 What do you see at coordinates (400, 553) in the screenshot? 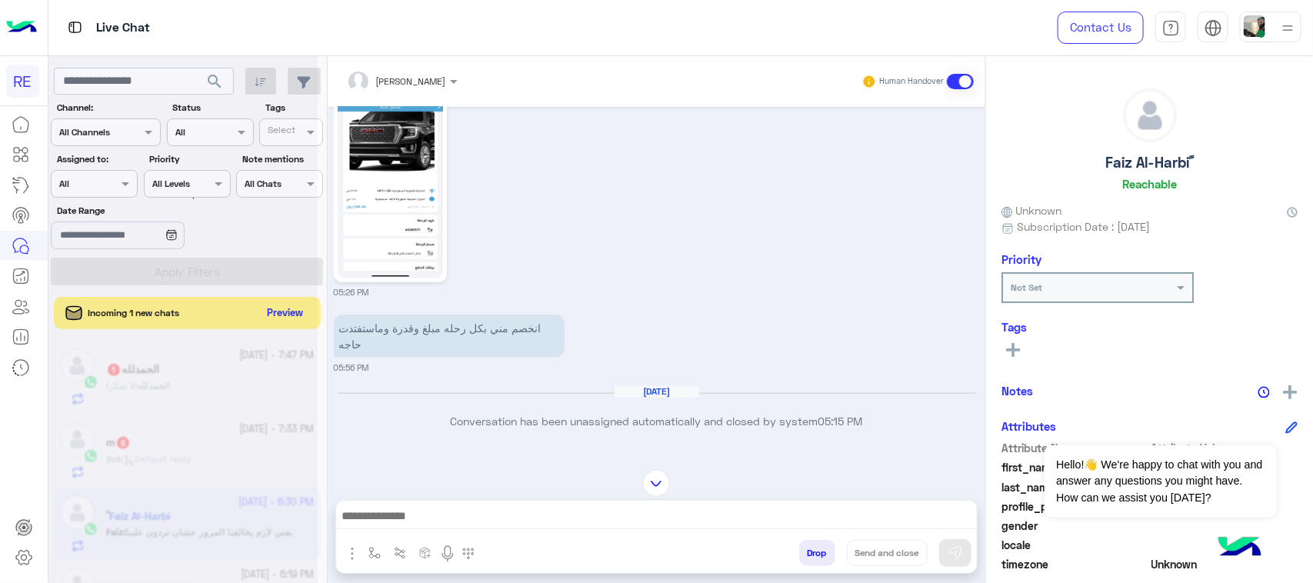
I see `img: Trigger scenario` at bounding box center [400, 553].